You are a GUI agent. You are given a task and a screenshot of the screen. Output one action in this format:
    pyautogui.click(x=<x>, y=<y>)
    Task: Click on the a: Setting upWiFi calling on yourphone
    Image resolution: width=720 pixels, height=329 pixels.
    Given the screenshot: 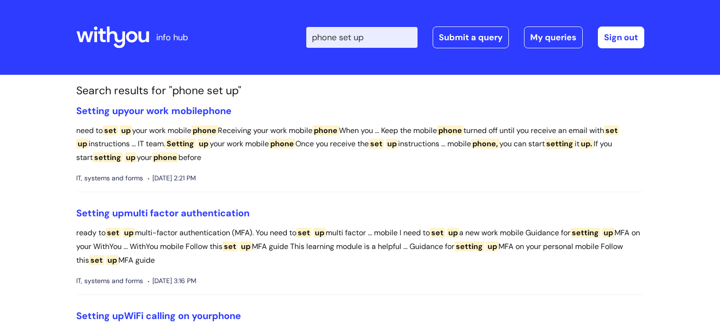 What is the action you would take?
    pyautogui.click(x=158, y=316)
    